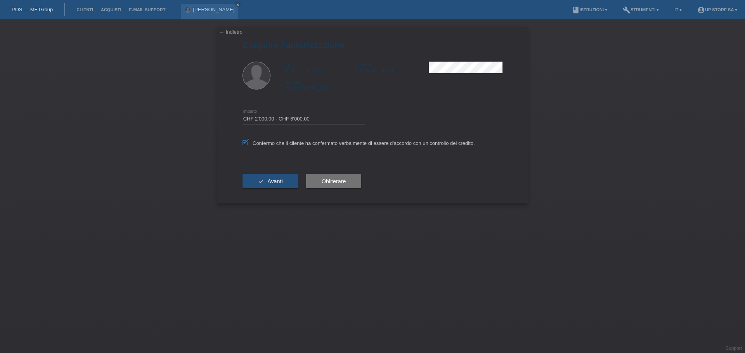 The width and height of the screenshot is (745, 353). What do you see at coordinates (147, 10) in the screenshot?
I see `a: E-mail Support` at bounding box center [147, 10].